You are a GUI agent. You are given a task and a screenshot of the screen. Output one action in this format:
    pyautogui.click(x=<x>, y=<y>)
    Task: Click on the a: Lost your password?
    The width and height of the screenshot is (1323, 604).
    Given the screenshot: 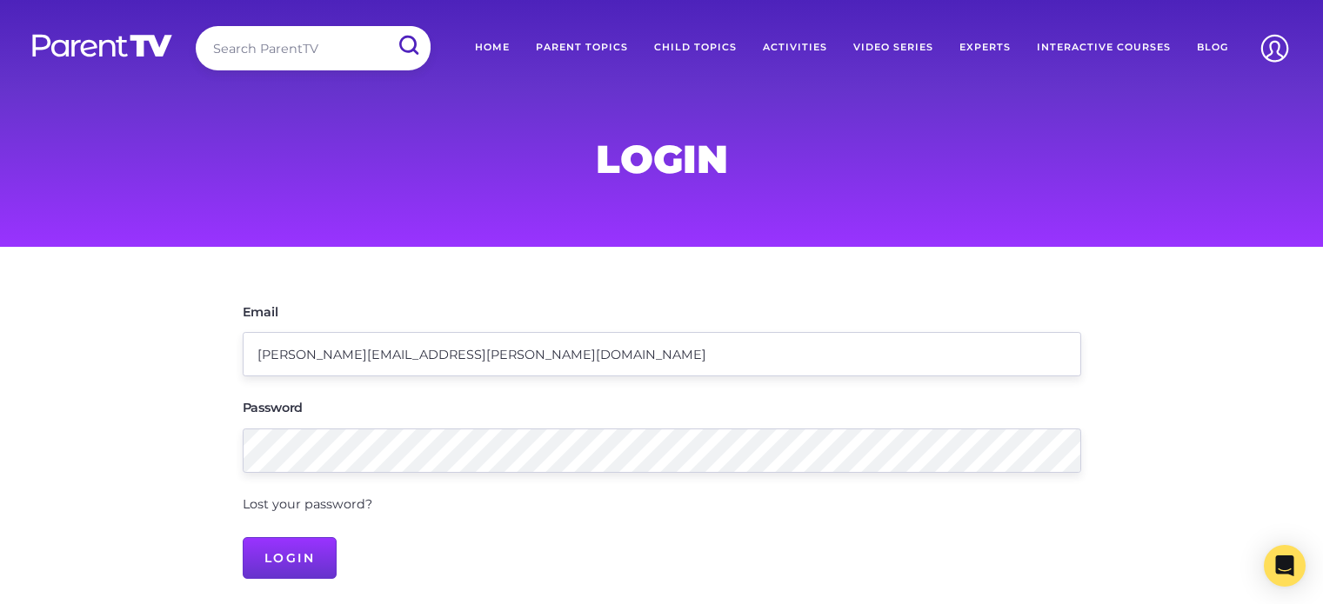 What is the action you would take?
    pyautogui.click(x=307, y=504)
    